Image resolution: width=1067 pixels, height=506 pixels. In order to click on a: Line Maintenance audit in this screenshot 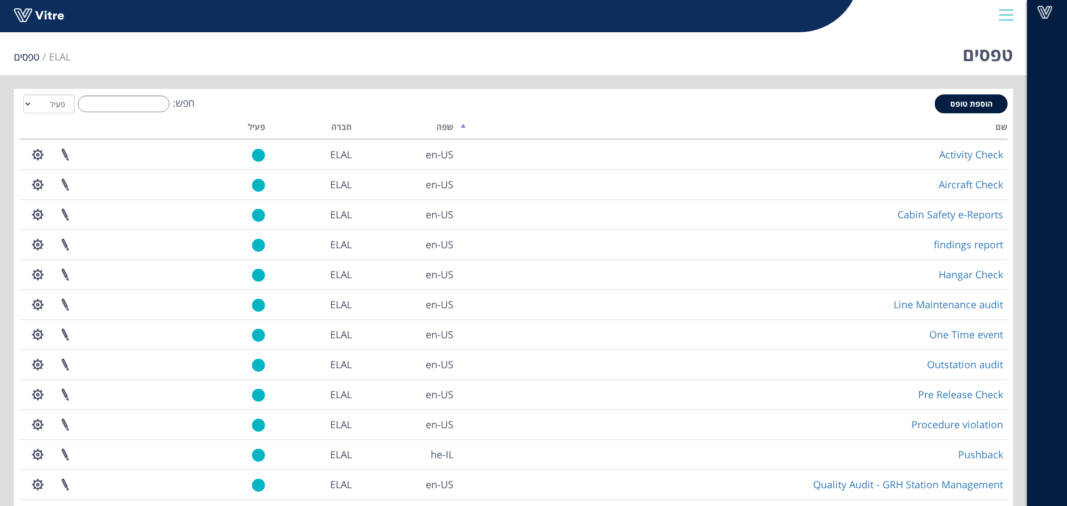, I will do `click(948, 304)`.